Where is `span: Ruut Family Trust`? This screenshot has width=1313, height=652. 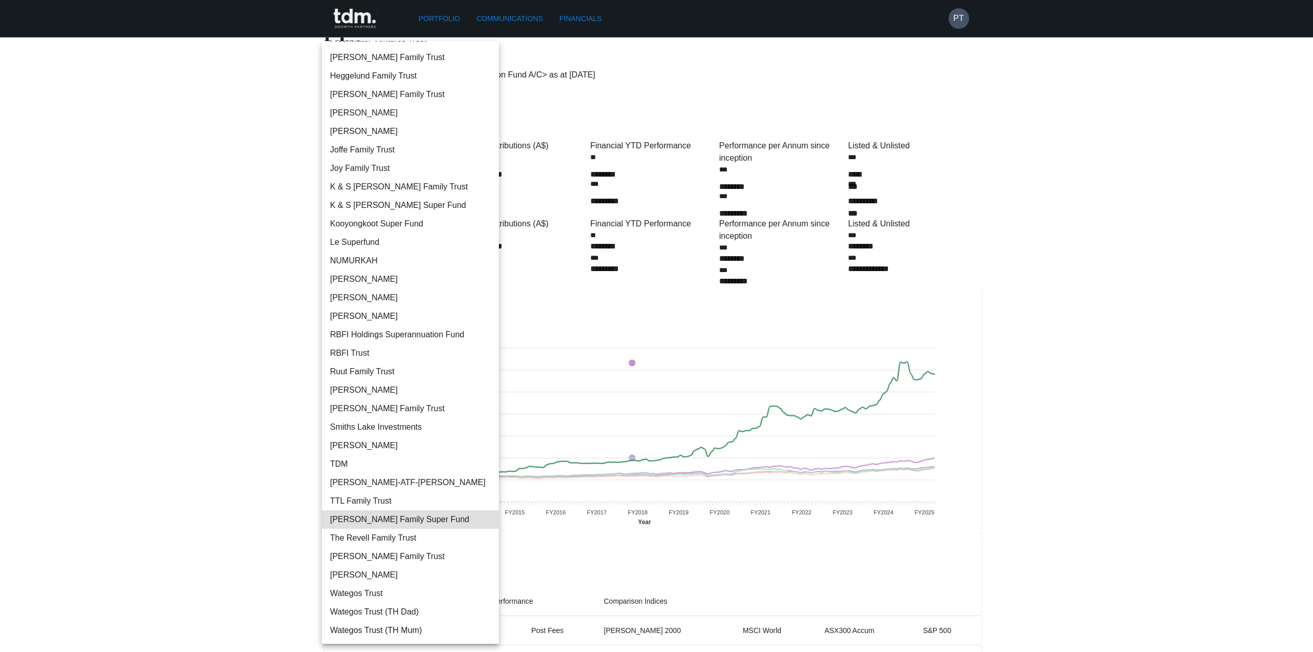 span: Ruut Family Trust is located at coordinates (410, 372).